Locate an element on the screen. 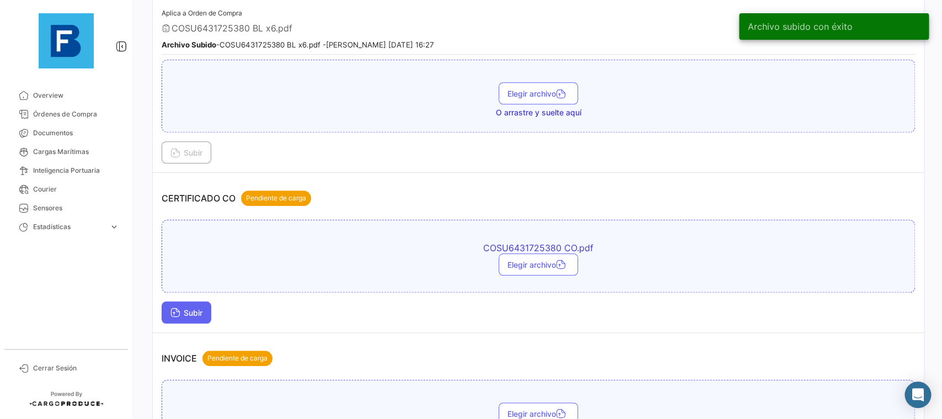  b: Archivo Subido is located at coordinates (189, 45).